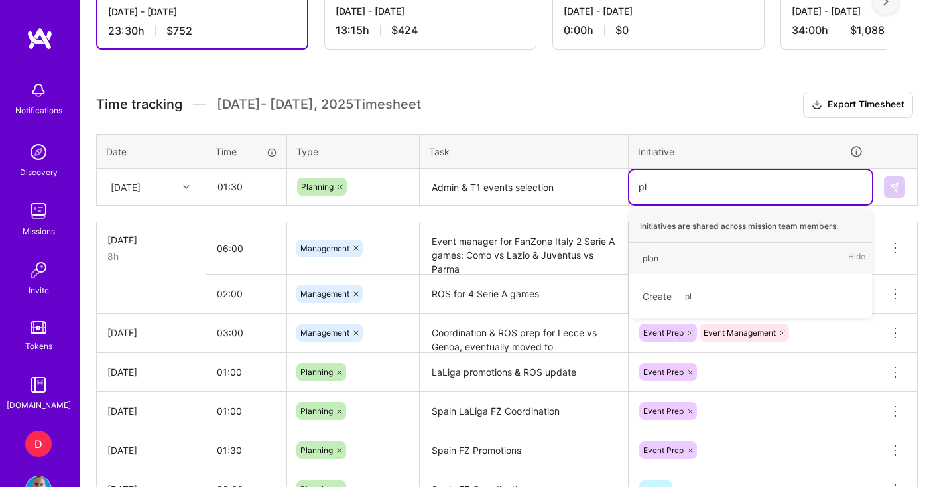  I want to click on div: Invite, so click(38, 290).